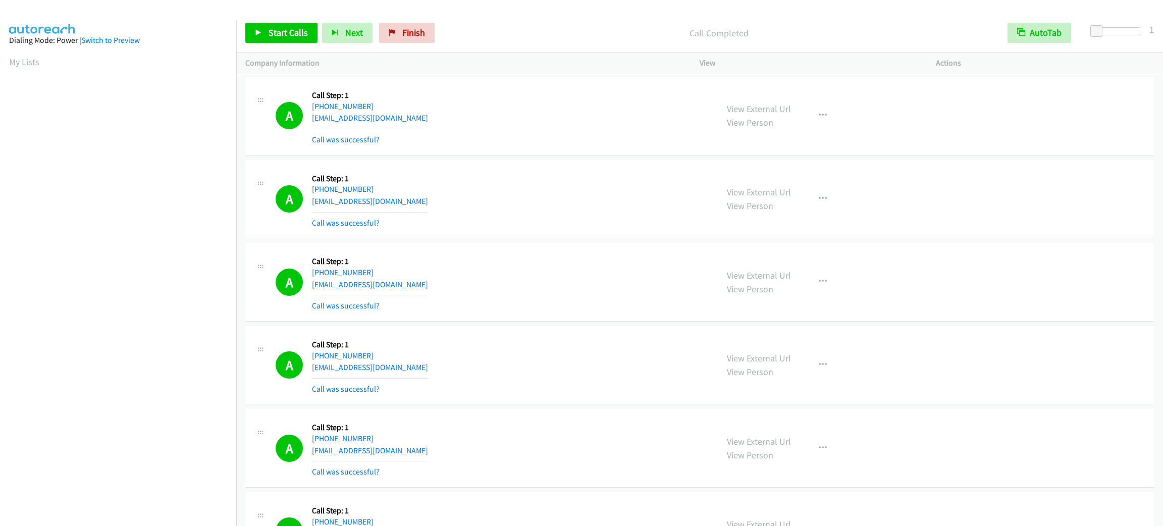 The image size is (1163, 526). Describe the element at coordinates (809, 63) in the screenshot. I see `p: View` at that location.